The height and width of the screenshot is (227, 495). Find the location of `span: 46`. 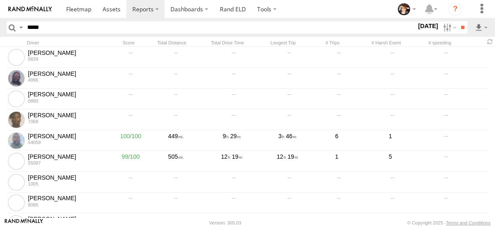

span: 46 is located at coordinates (291, 136).